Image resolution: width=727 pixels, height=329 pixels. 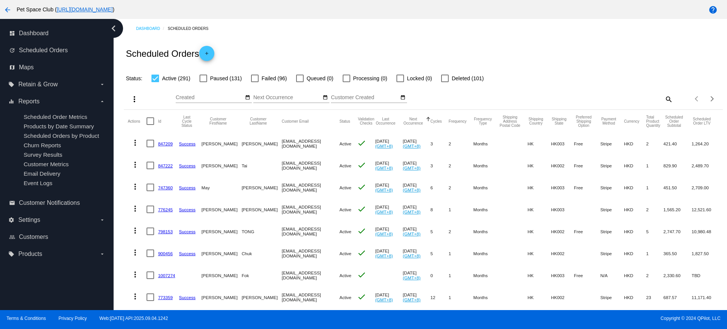 I want to click on mat-cell: 1,565.20, so click(x=677, y=209).